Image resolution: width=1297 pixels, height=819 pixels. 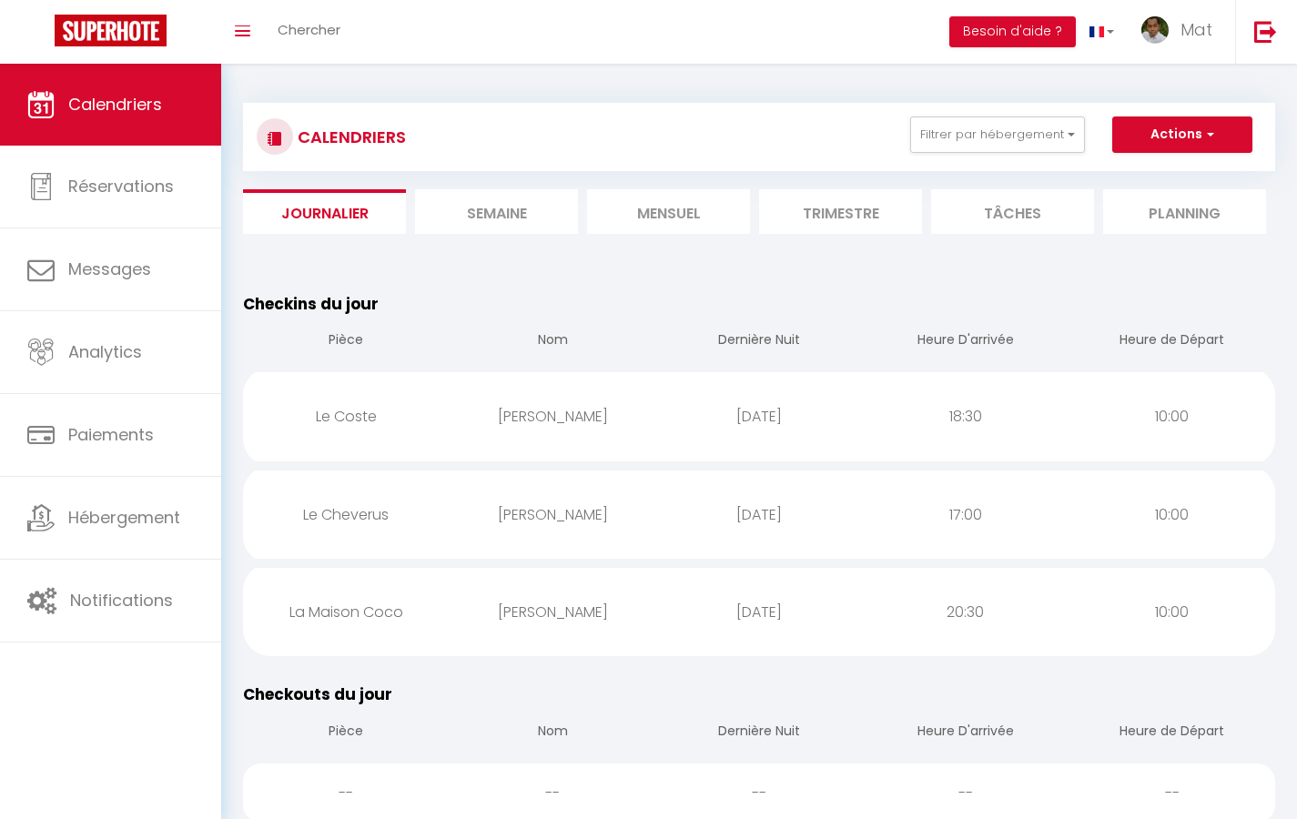 What do you see at coordinates (111, 434) in the screenshot?
I see `span: Paiements` at bounding box center [111, 434].